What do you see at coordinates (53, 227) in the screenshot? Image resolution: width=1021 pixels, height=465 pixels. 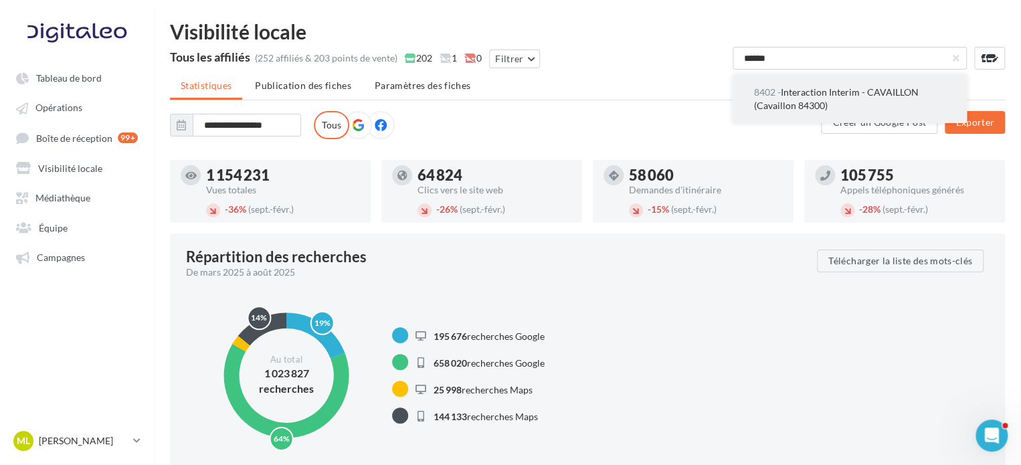 I see `span: Équipe` at bounding box center [53, 227].